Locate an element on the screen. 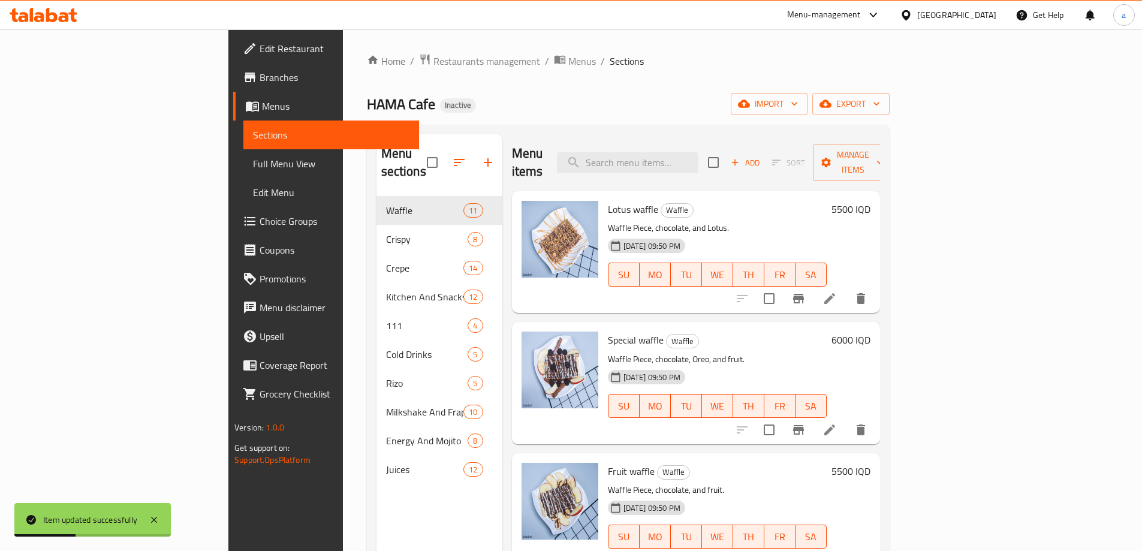 The image size is (1142, 551). span: Coupons is located at coordinates (335, 250).